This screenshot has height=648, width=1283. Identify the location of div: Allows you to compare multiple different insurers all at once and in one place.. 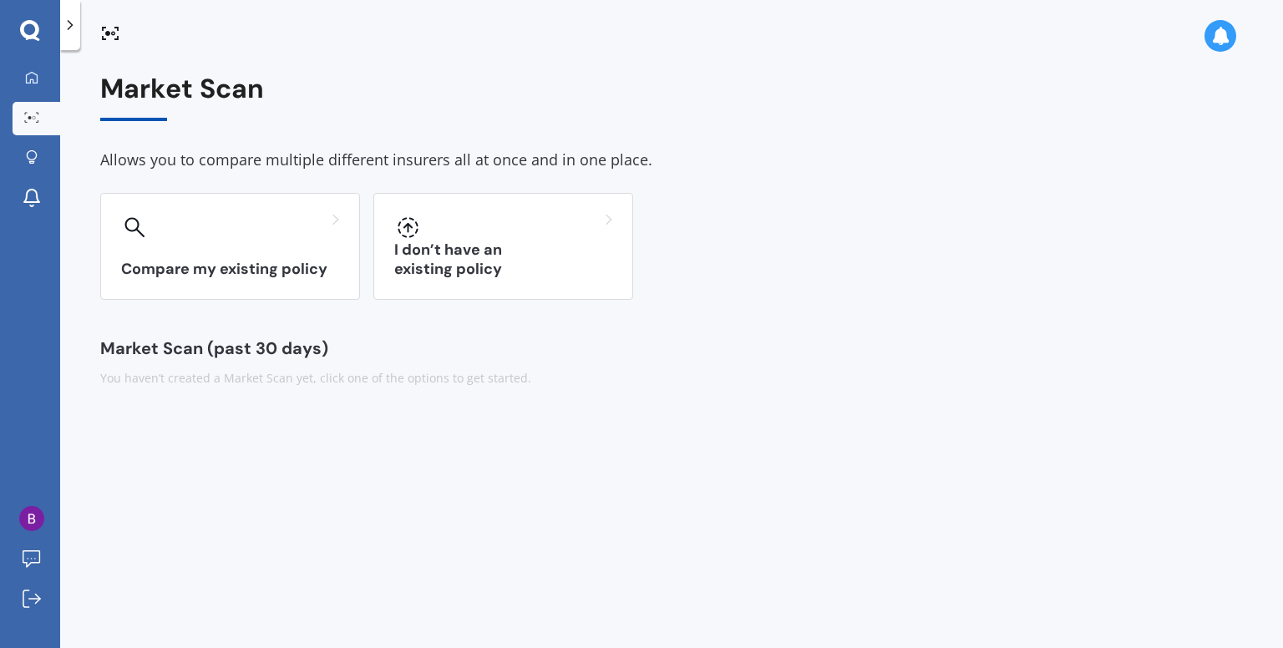
(672, 160).